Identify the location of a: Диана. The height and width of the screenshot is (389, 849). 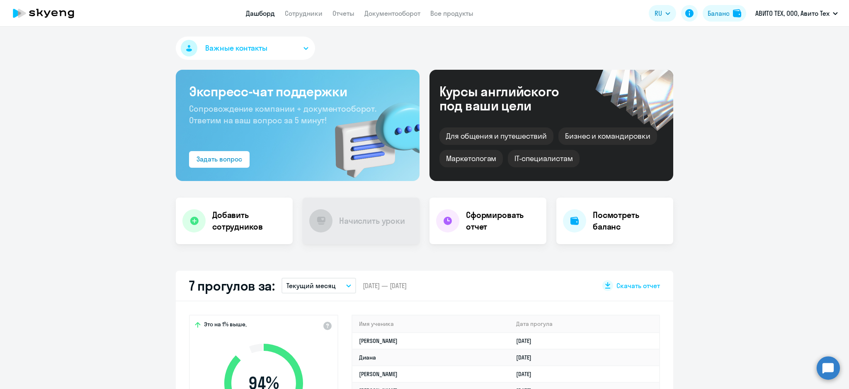
(367, 357).